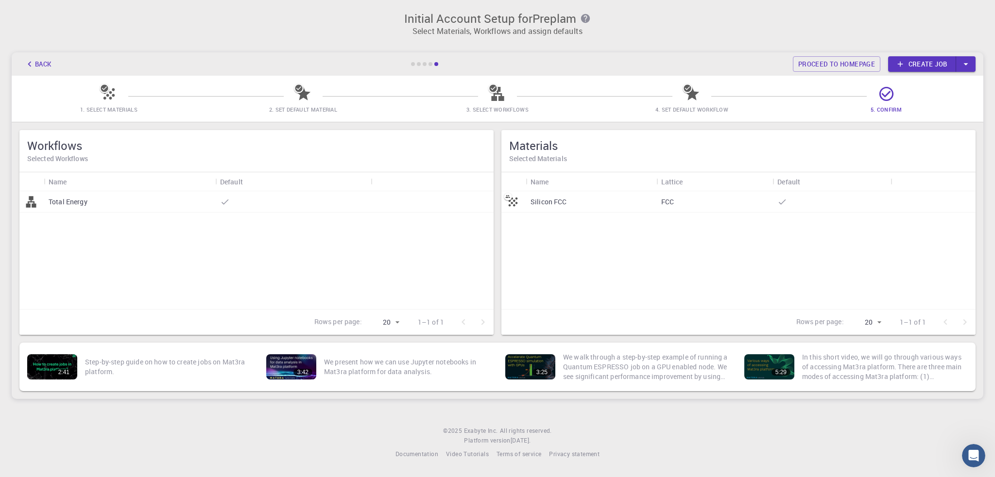 The height and width of the screenshot is (477, 995). Describe the element at coordinates (886, 109) in the screenshot. I see `span: 5. Confirm` at that location.